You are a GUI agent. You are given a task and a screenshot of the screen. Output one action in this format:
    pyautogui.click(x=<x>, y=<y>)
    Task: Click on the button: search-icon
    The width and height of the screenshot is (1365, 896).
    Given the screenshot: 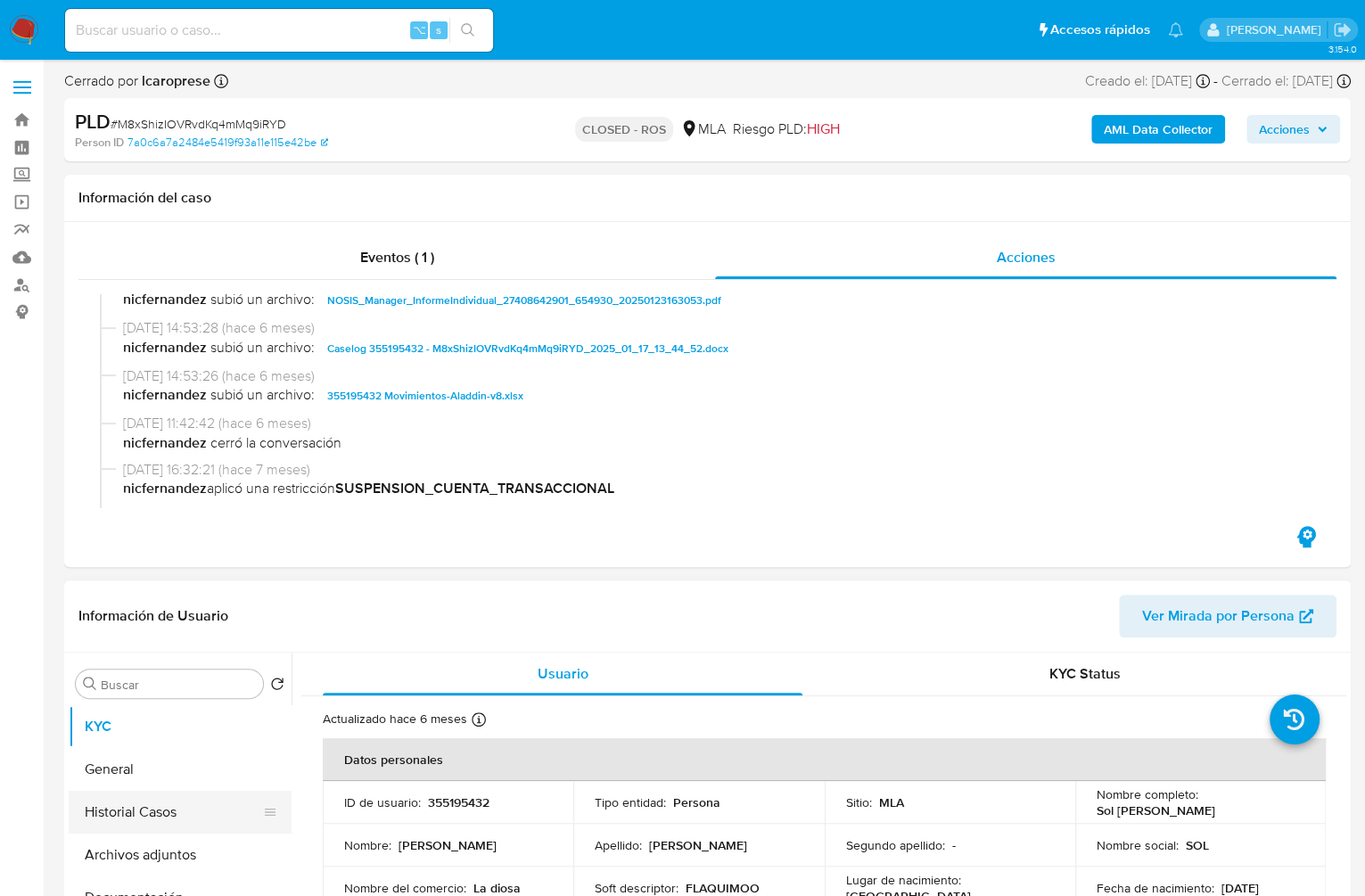 What is the action you would take?
    pyautogui.click(x=467, y=30)
    